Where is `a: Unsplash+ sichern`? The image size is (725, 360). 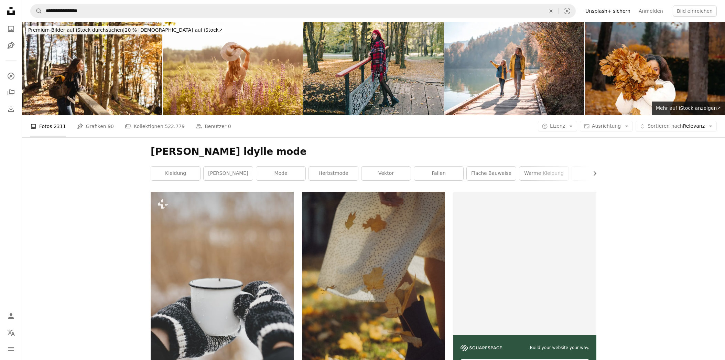
a: Unsplash+ sichern is located at coordinates (607, 11).